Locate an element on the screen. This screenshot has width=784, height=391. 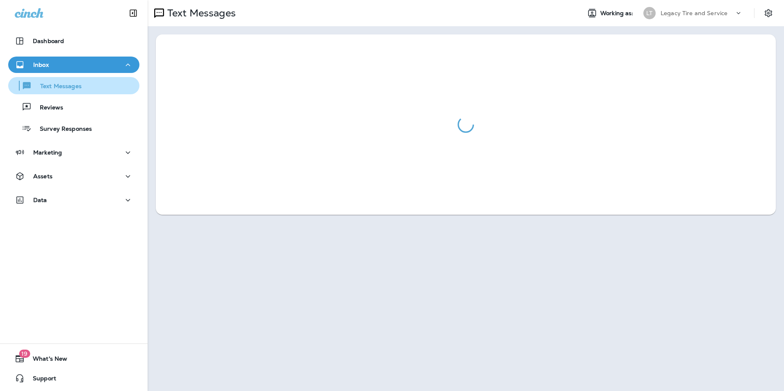
button: Collapse Sidebar is located at coordinates (133, 13).